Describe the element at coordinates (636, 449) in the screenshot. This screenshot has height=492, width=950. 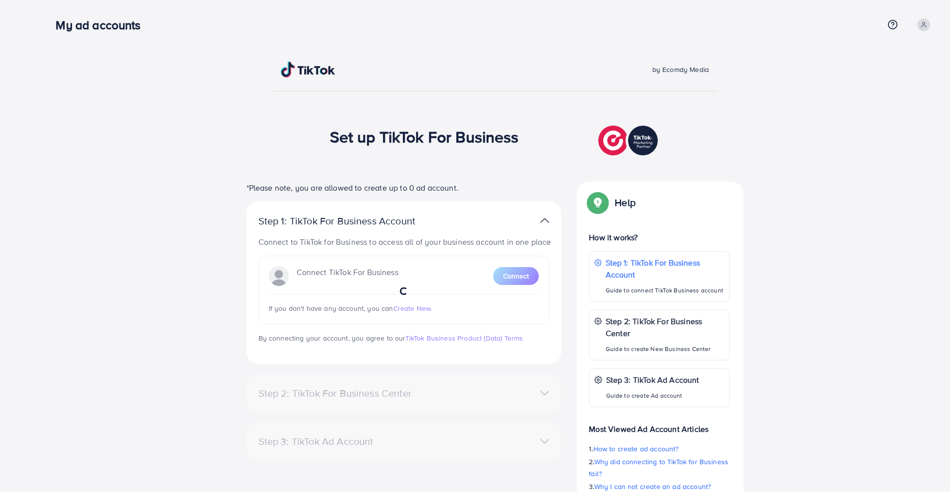
I see `span: How to create ad account?` at that location.